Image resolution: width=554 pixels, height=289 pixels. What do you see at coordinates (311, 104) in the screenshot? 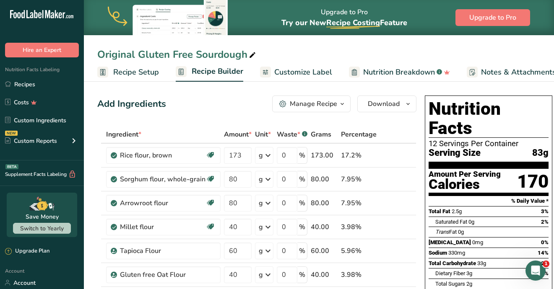
I see `button: Manage Recipe` at bounding box center [311, 104].